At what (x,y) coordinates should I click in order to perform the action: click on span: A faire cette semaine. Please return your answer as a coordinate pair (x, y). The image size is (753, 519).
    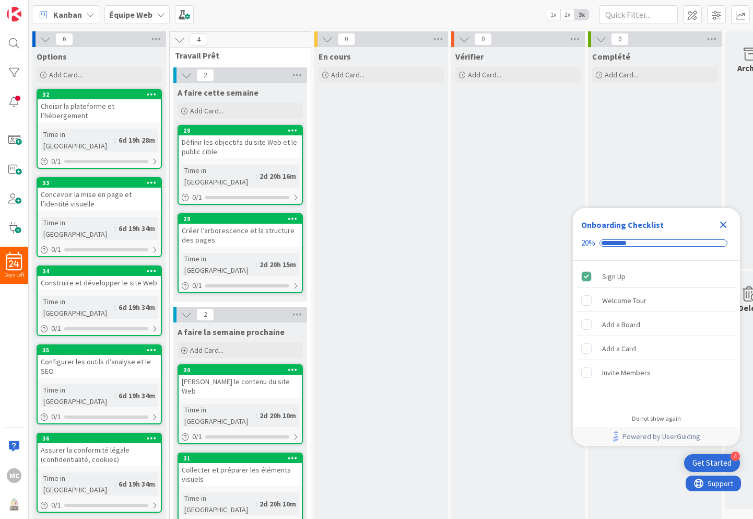
    Looking at the image, I should click on (218, 92).